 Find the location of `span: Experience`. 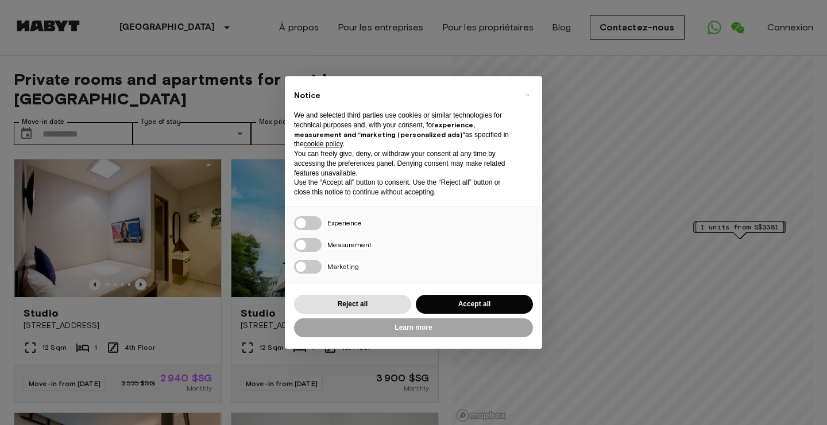

span: Experience is located at coordinates (345, 223).